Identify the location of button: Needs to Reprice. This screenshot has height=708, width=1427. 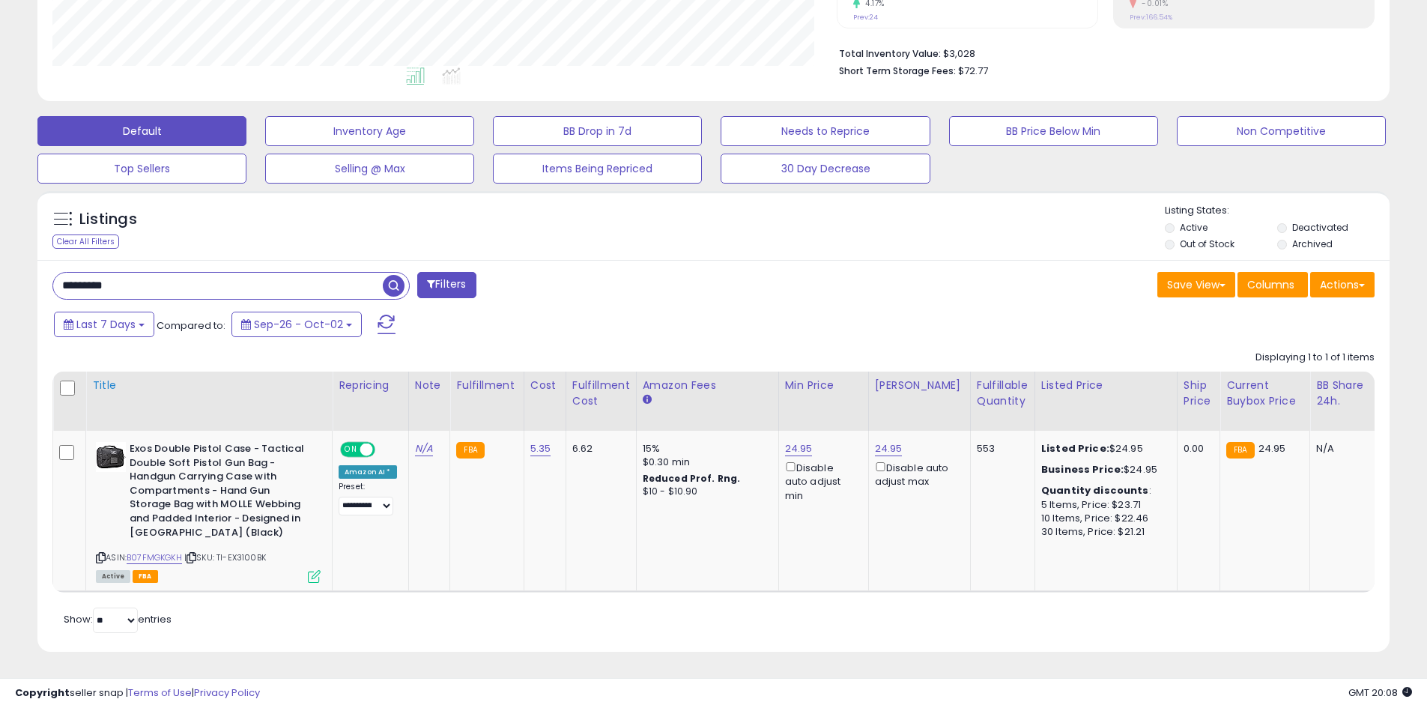
(825, 131).